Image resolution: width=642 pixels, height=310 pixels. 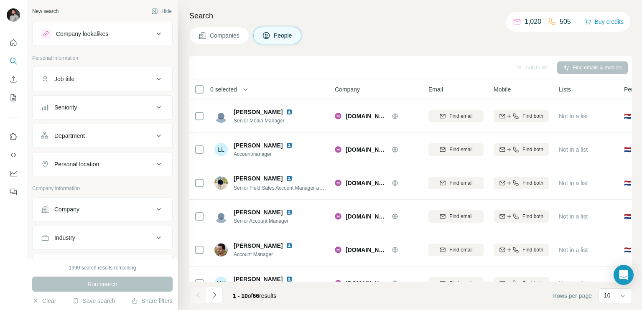 I want to click on div: Seniority, so click(x=66, y=107).